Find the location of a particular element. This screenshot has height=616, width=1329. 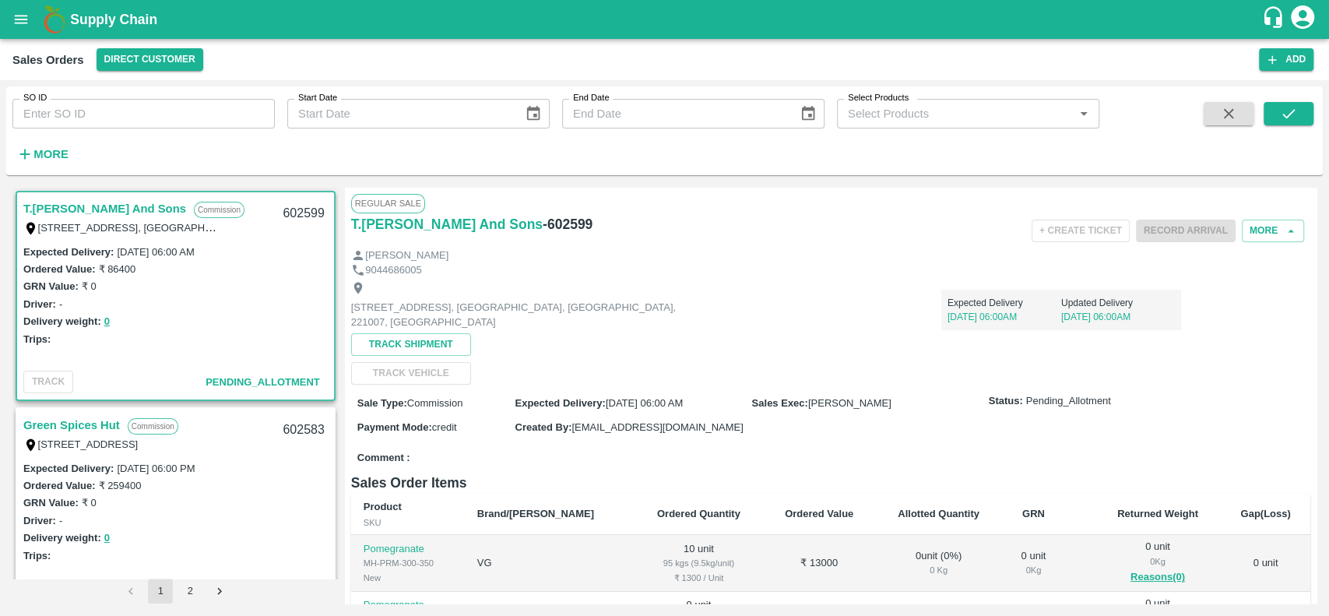

div: SKU is located at coordinates (408, 522).